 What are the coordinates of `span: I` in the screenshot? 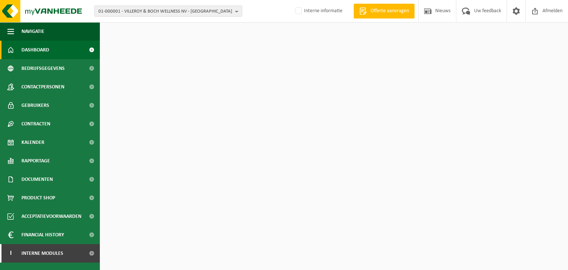 It's located at (11, 253).